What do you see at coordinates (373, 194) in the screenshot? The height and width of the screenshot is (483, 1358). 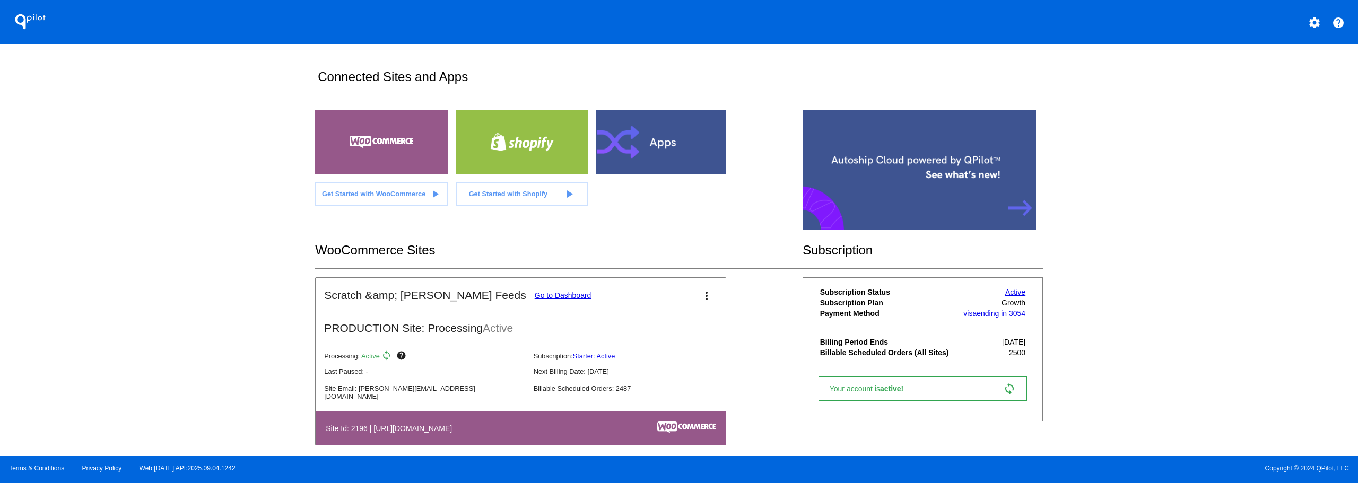 I see `span: Get Started with WooCommerce` at bounding box center [373, 194].